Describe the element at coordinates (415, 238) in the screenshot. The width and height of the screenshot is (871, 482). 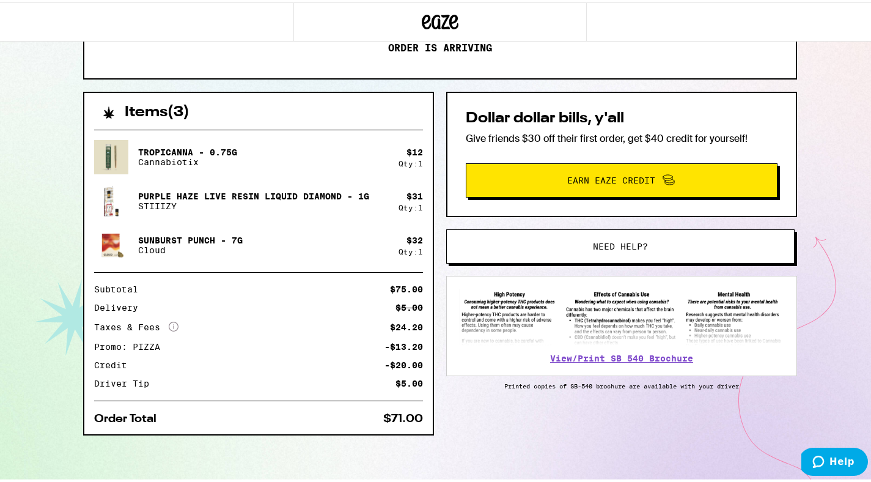
I see `div: $ 32` at that location.